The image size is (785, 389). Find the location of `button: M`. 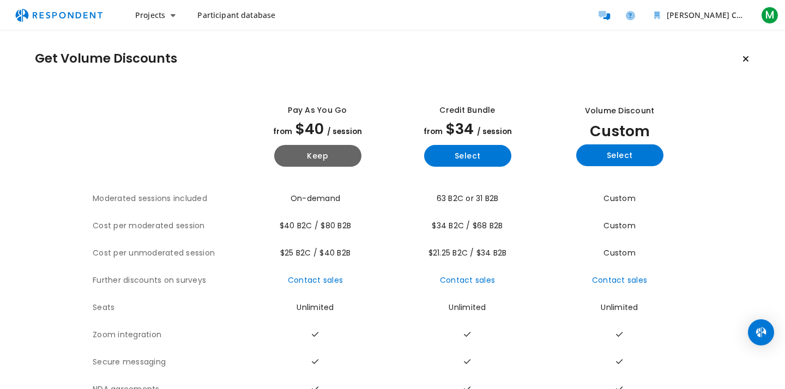

button: M is located at coordinates (770, 15).